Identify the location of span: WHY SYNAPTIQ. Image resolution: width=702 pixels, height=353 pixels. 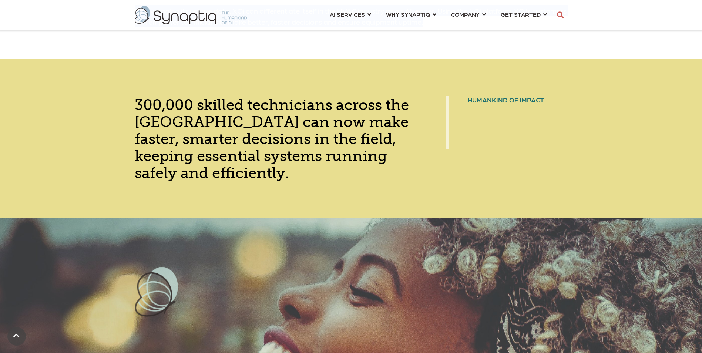
(408, 14).